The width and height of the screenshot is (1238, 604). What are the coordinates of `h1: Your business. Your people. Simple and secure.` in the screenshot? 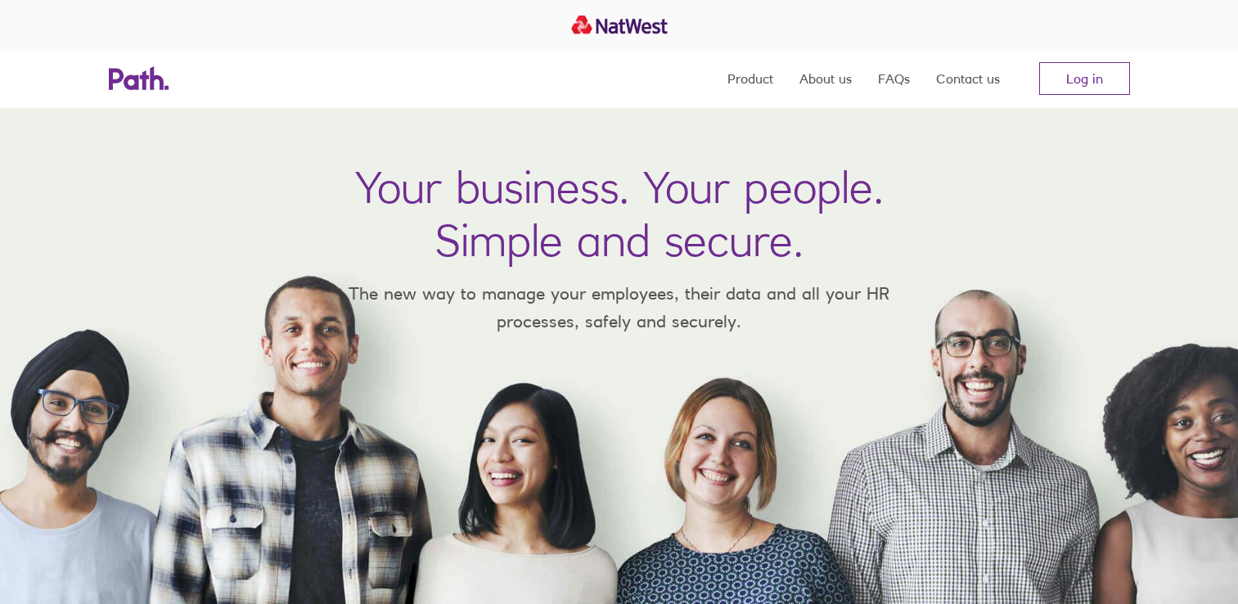 It's located at (619, 214).